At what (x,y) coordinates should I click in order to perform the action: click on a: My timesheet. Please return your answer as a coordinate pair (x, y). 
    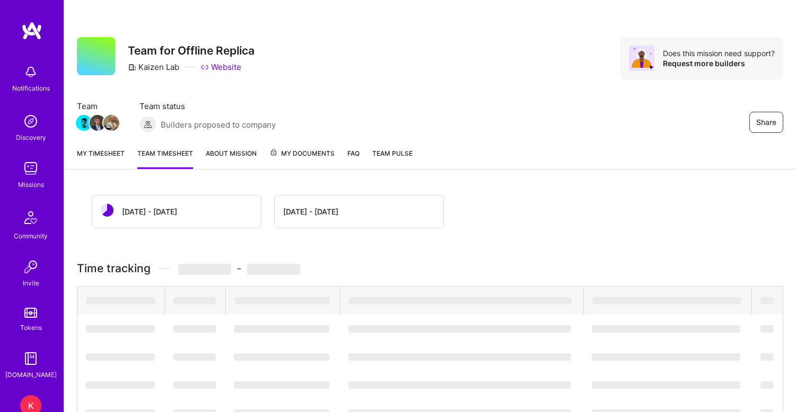
    Looking at the image, I should click on (101, 158).